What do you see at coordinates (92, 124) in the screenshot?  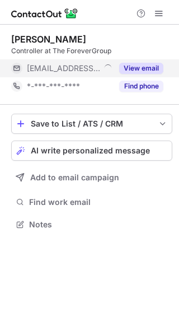 I see `div: Save to List / ATS / CRM` at bounding box center [92, 124].